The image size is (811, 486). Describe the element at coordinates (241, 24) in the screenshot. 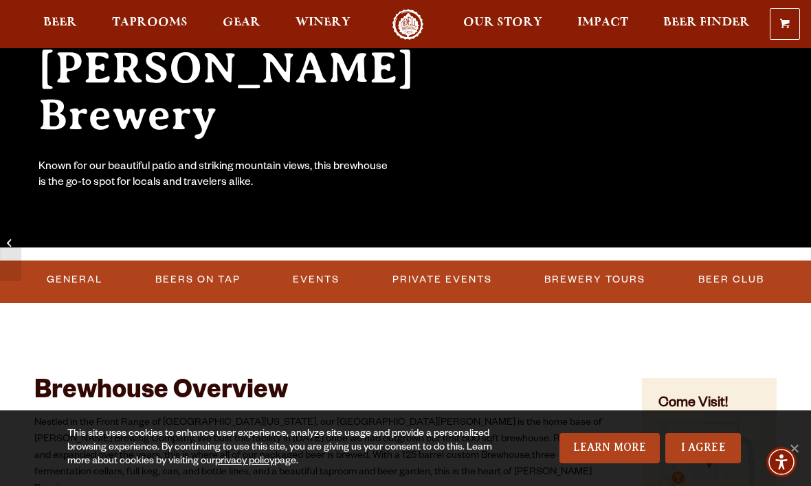

I see `a: Gear` at that location.